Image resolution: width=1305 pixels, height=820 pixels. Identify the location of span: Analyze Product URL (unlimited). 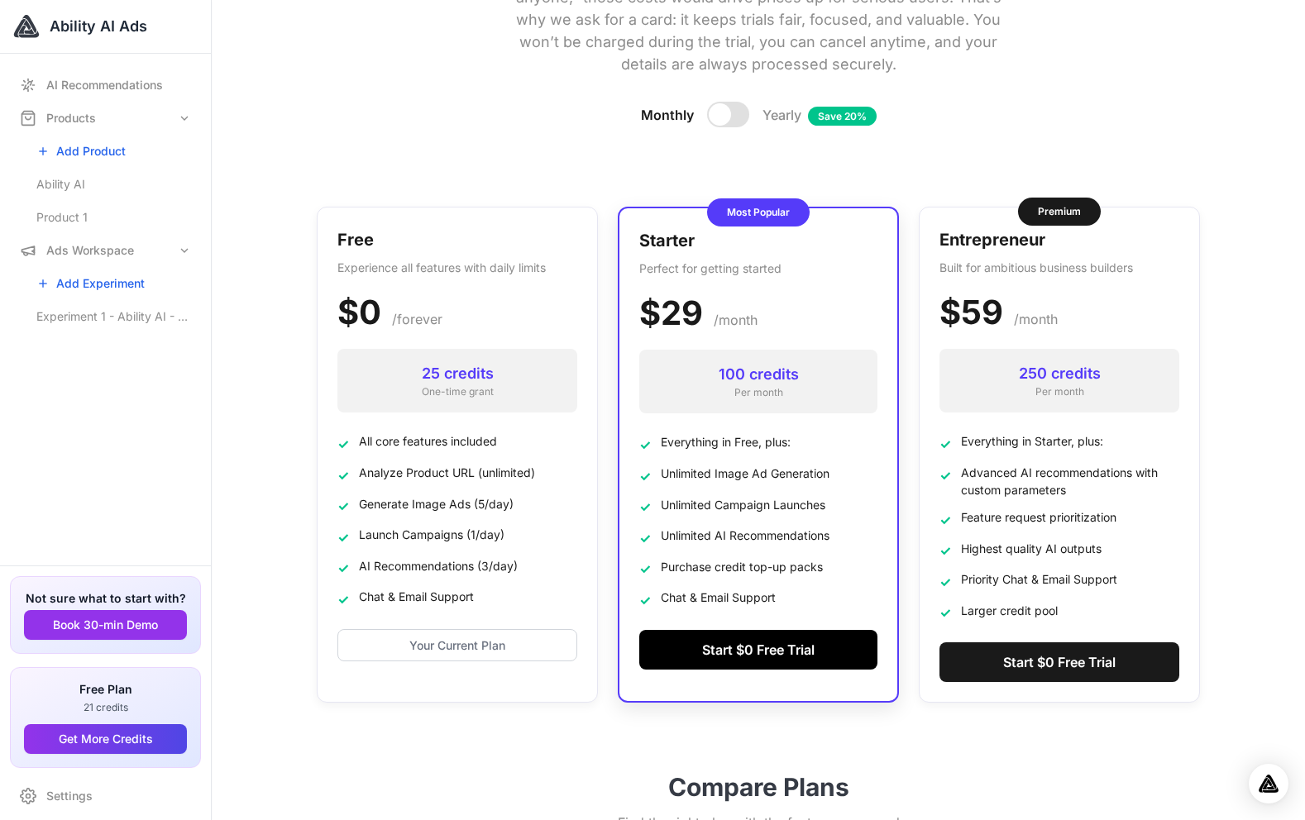
(447, 472).